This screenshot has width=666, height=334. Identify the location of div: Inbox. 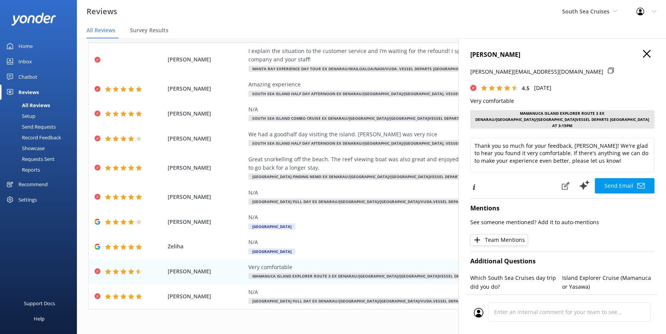
(25, 62).